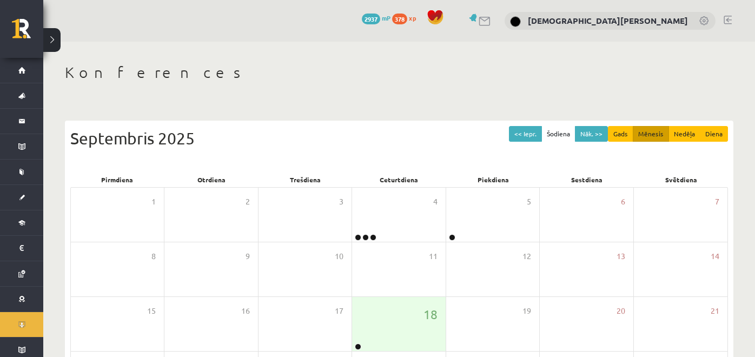 The image size is (755, 357). I want to click on div: Ceturtdiena, so click(399, 180).